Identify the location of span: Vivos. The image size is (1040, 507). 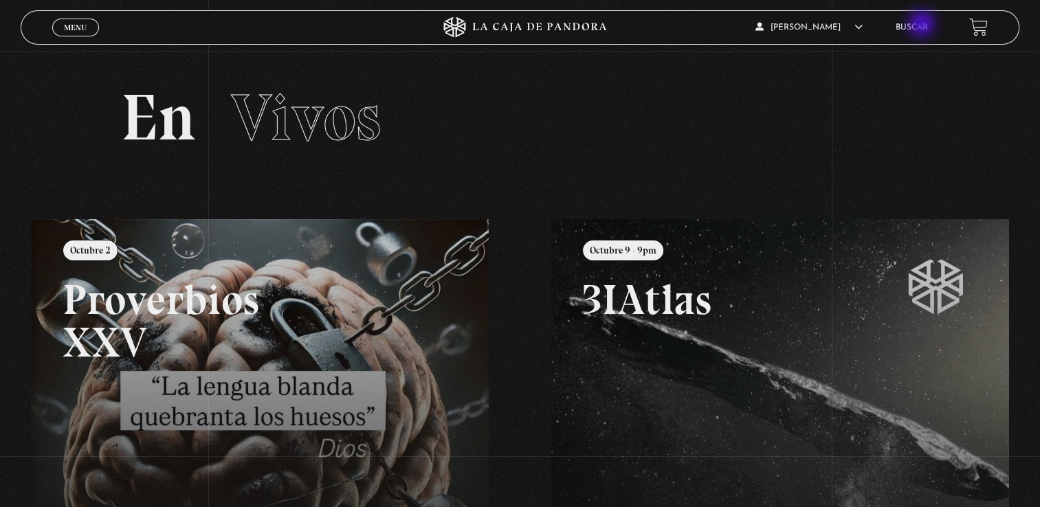
(306, 118).